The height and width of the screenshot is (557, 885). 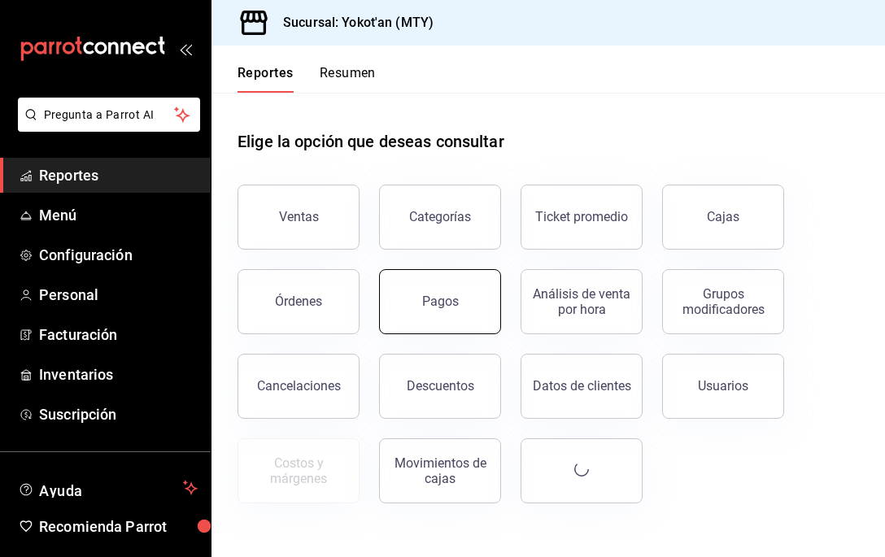 I want to click on a: Pregunta a Parrot AI, so click(x=106, y=126).